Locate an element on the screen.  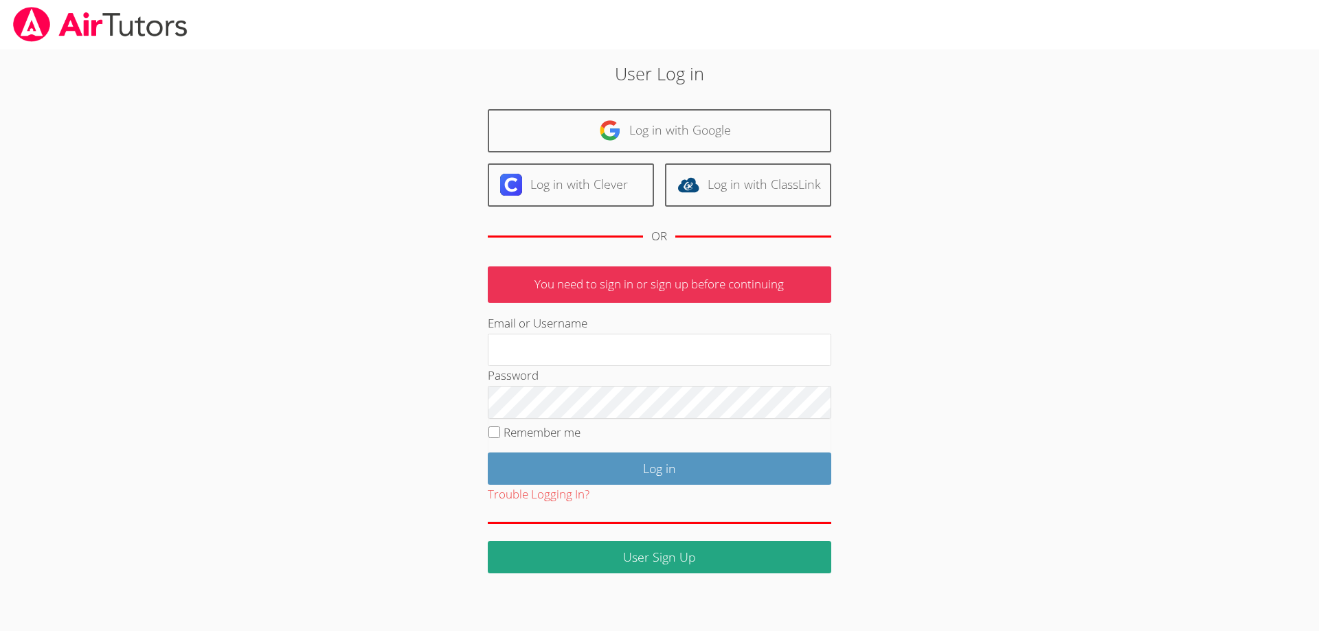
a: User Sign Up is located at coordinates (659, 557).